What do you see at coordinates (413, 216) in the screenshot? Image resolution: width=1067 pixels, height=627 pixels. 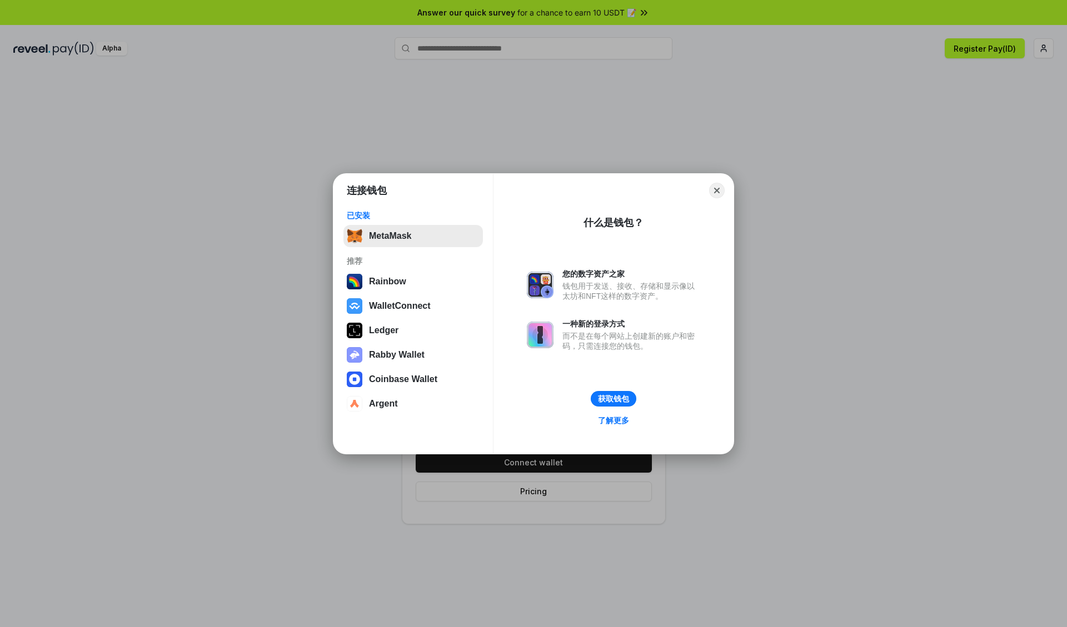 I see `div: 已安装` at bounding box center [413, 216].